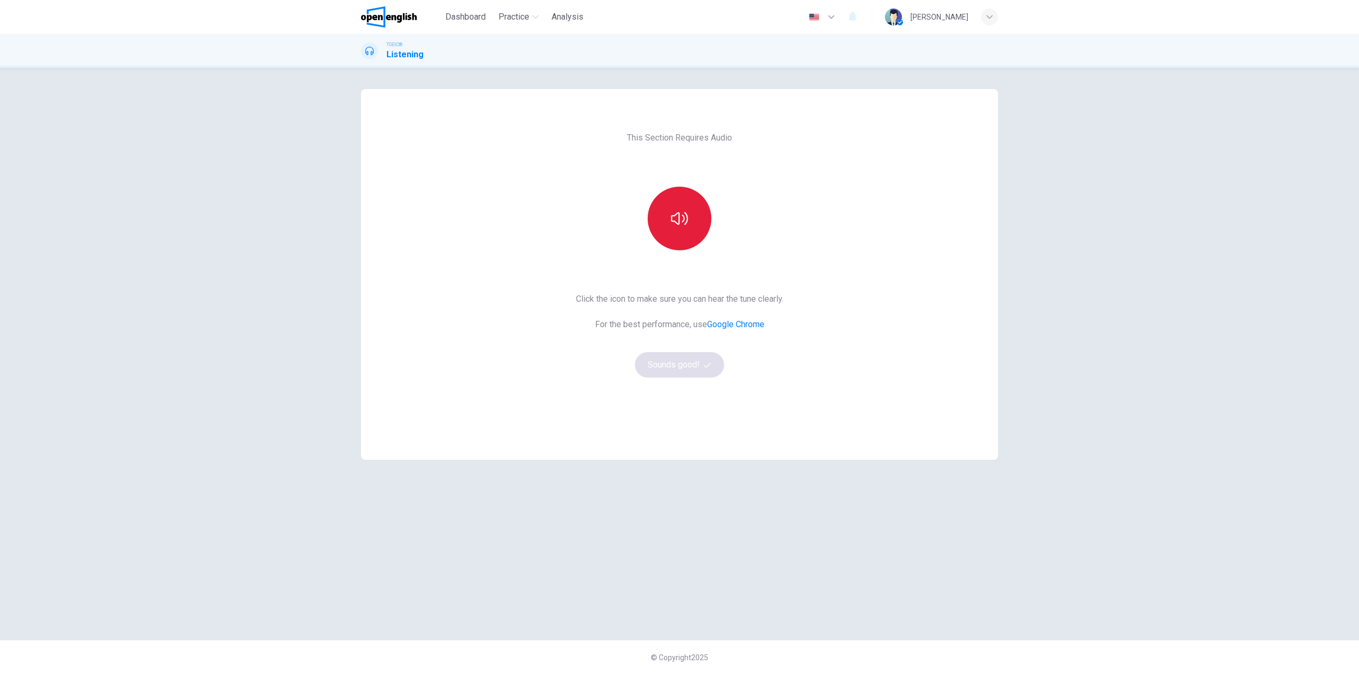 This screenshot has width=1359, height=674. Describe the element at coordinates (567, 17) in the screenshot. I see `a: Analysis` at that location.